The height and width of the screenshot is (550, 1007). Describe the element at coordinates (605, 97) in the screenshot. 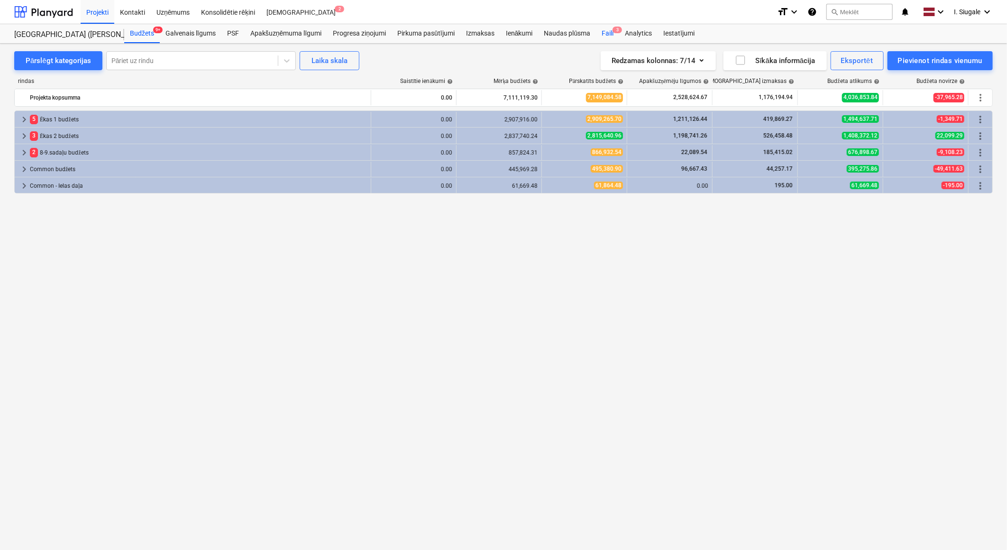

I see `span: 7,149,084.58` at that location.